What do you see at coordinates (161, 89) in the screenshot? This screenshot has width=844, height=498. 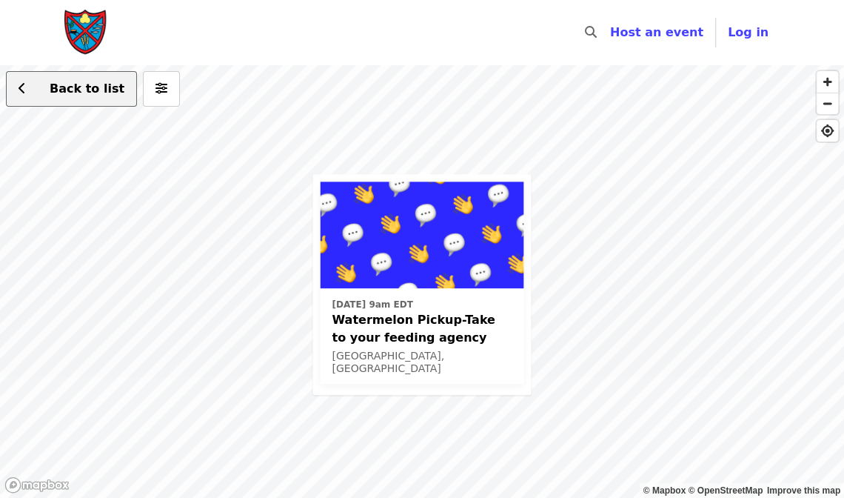 I see `button: More filters (0 selected)` at bounding box center [161, 89].